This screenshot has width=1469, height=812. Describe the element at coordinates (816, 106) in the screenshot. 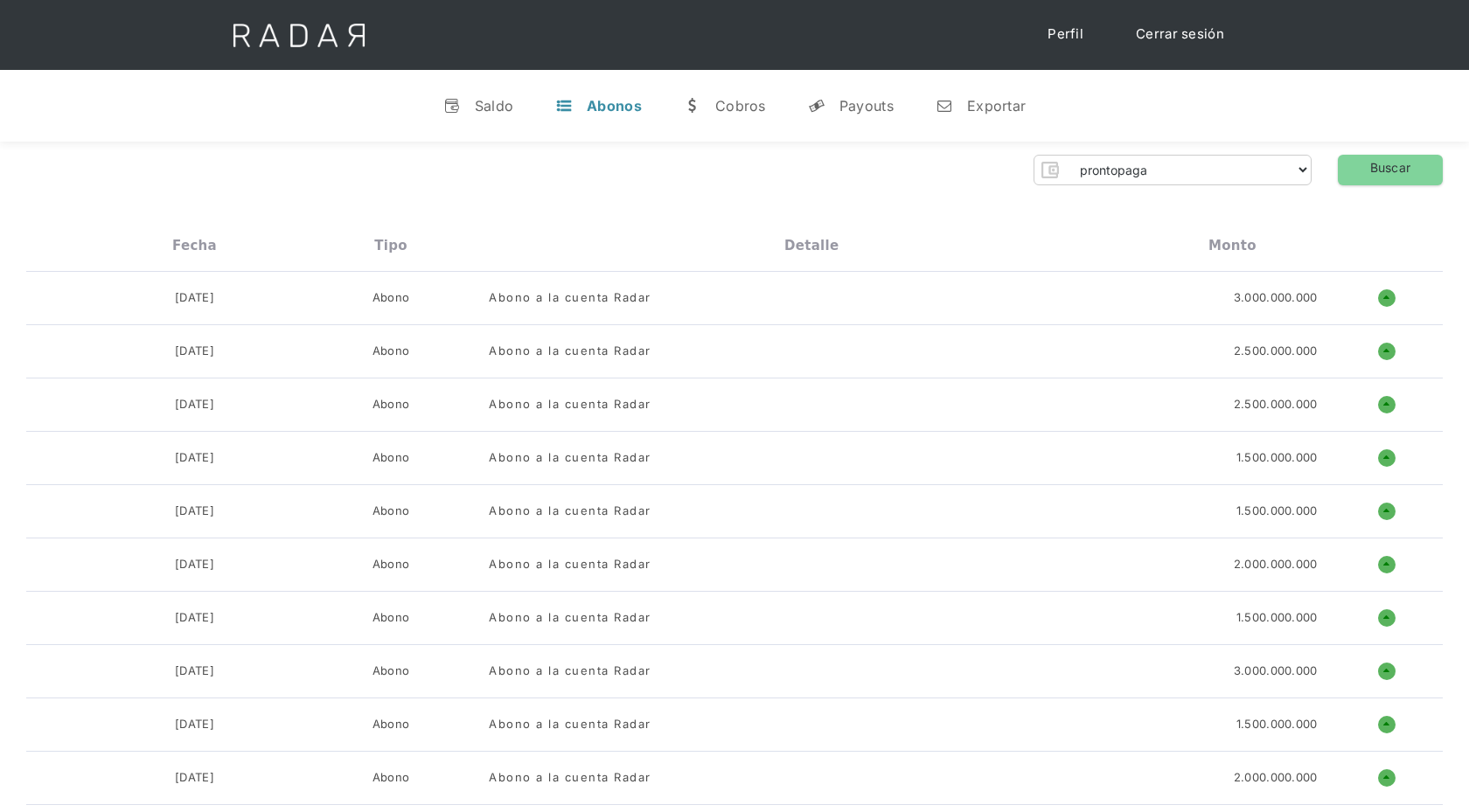

I see `div: y` at that location.